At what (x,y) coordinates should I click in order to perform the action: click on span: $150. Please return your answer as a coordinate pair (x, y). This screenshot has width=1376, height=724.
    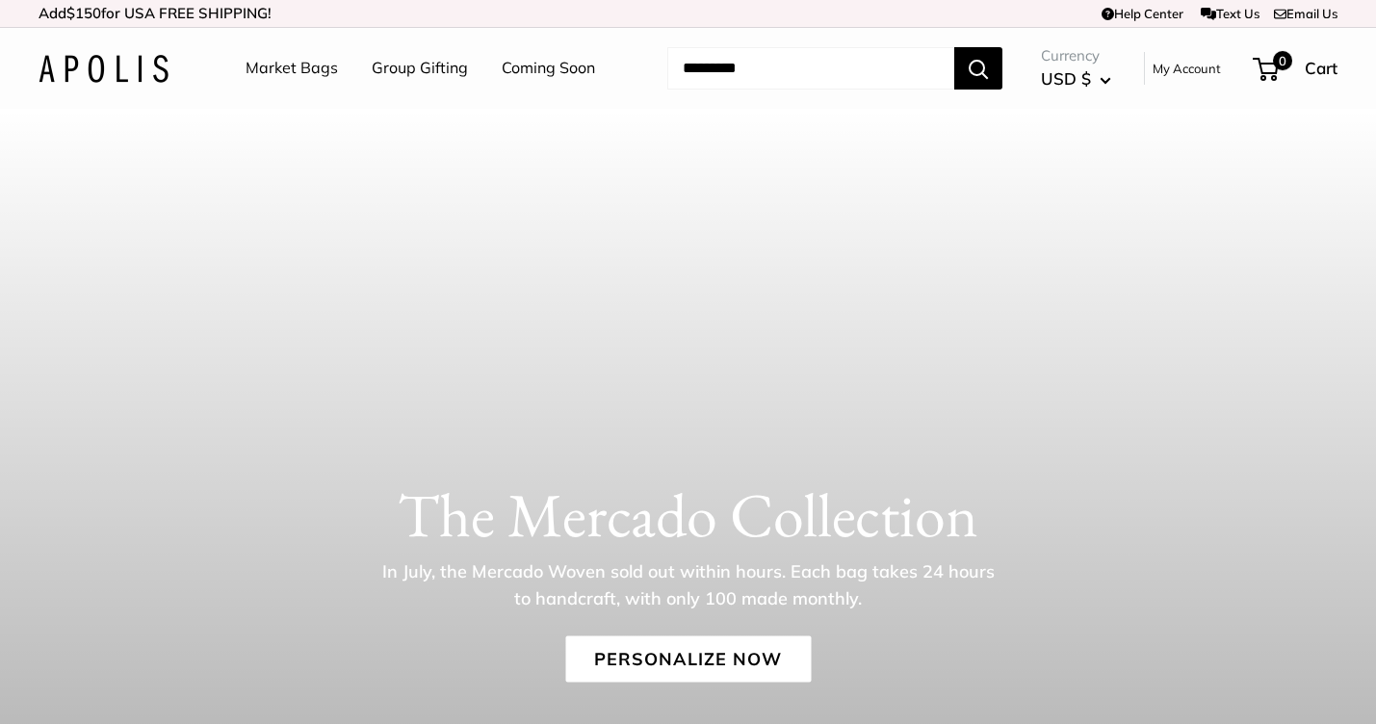
    Looking at the image, I should click on (84, 13).